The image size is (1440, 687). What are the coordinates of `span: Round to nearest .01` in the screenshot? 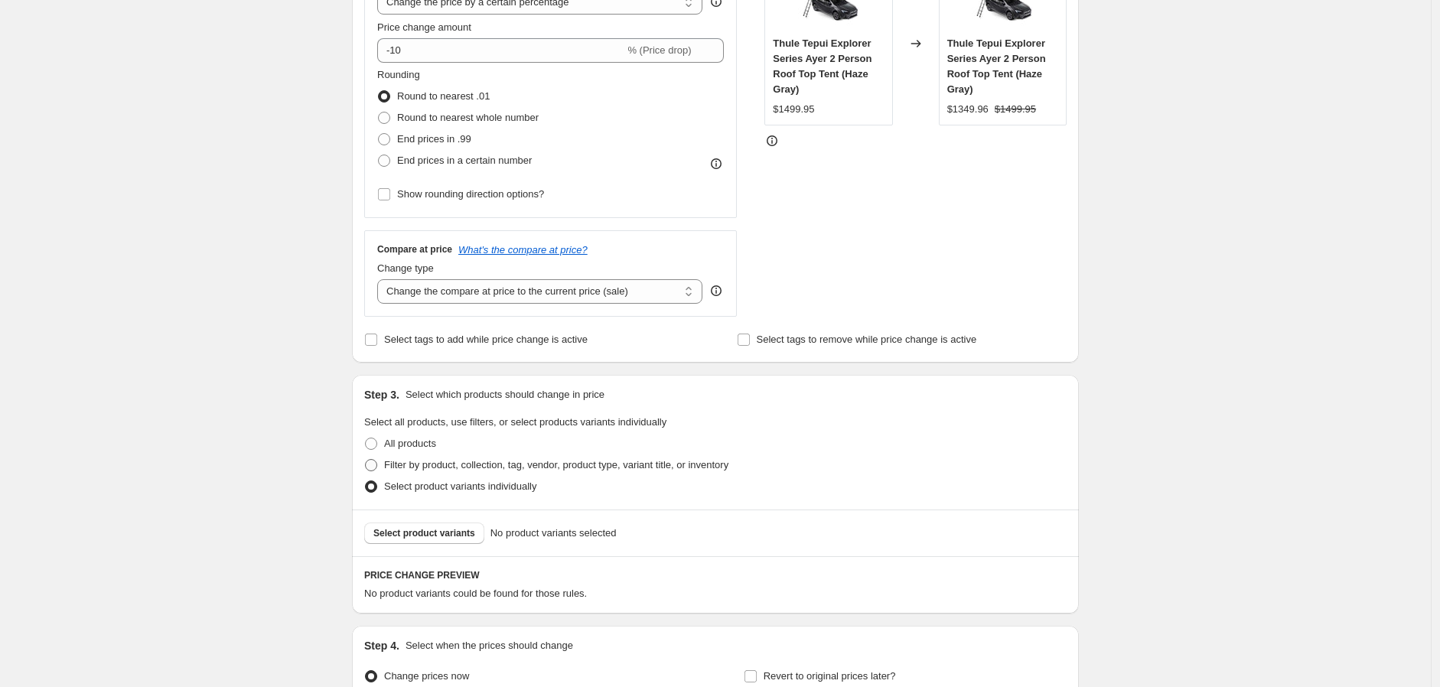 It's located at (443, 96).